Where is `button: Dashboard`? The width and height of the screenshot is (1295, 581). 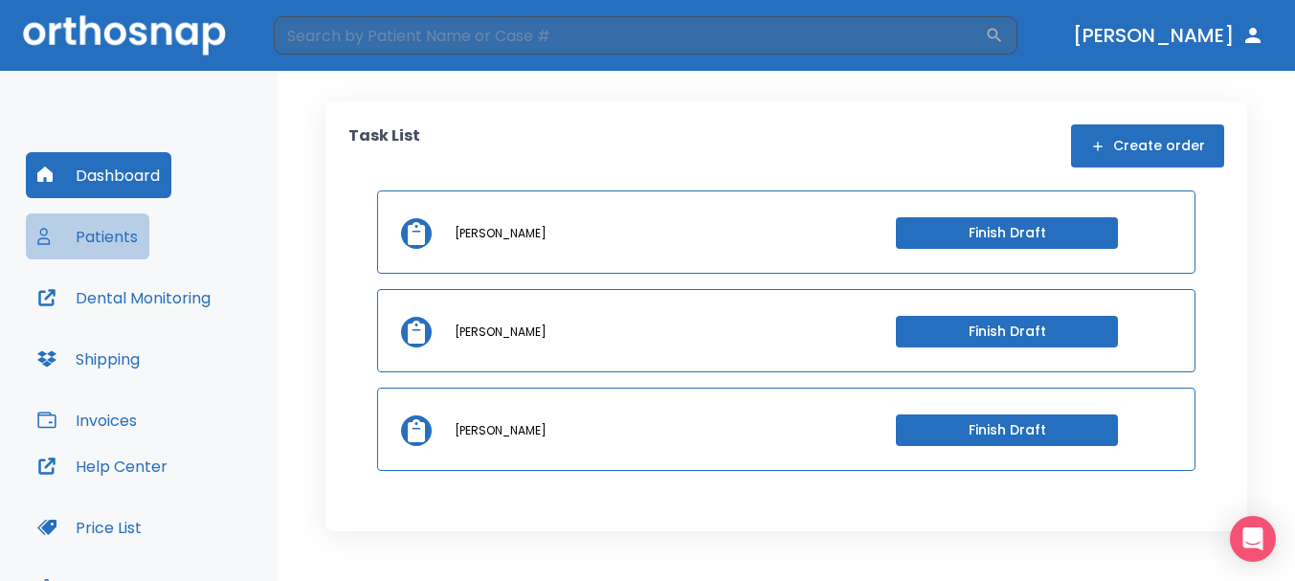 button: Dashboard is located at coordinates (99, 175).